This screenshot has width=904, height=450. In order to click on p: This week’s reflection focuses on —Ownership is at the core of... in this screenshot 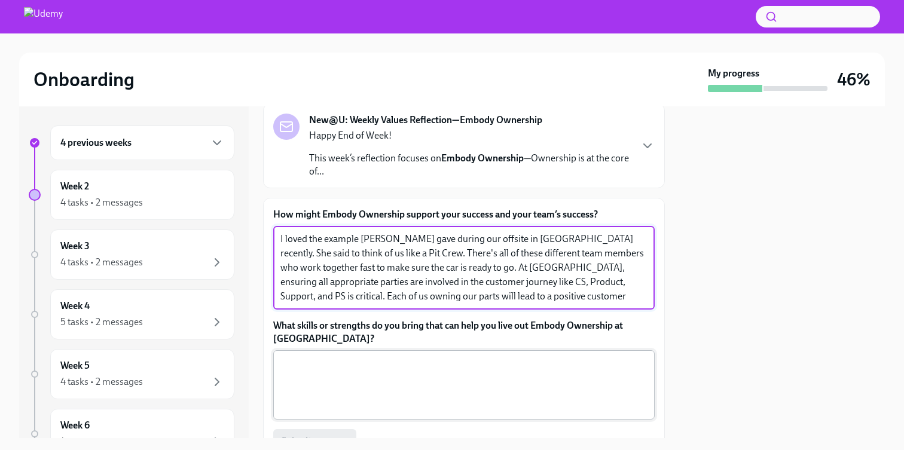, I will do `click(470, 165)`.